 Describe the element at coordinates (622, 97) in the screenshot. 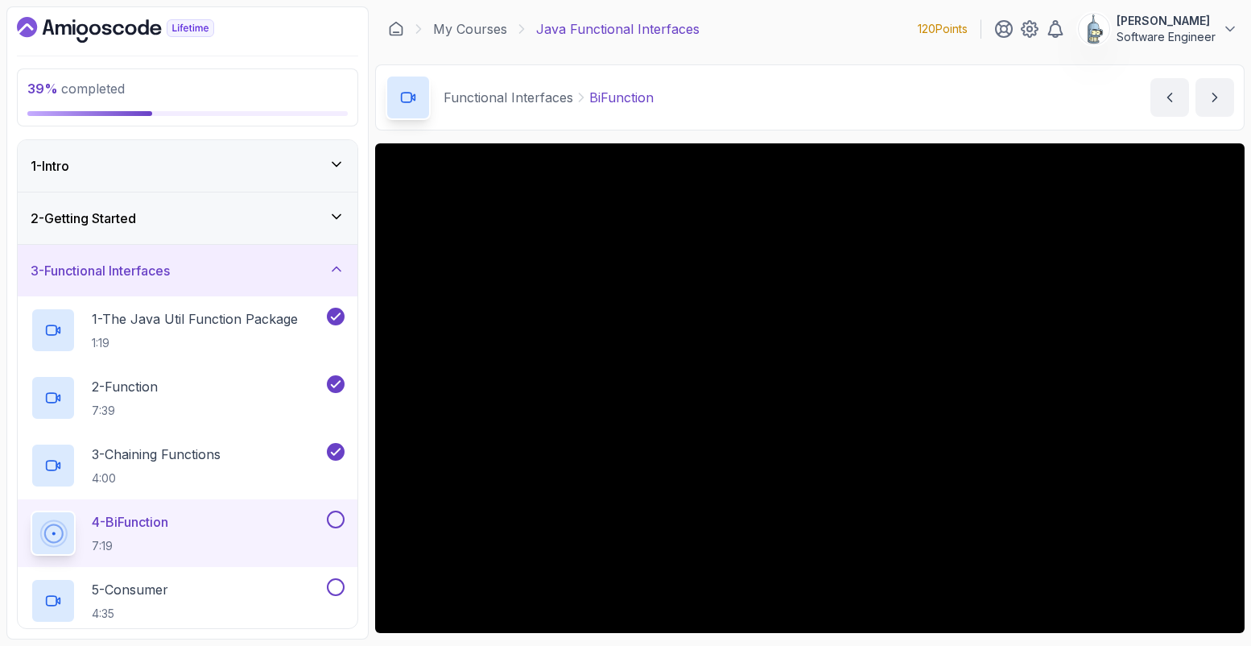

I see `p: BiFunction` at that location.